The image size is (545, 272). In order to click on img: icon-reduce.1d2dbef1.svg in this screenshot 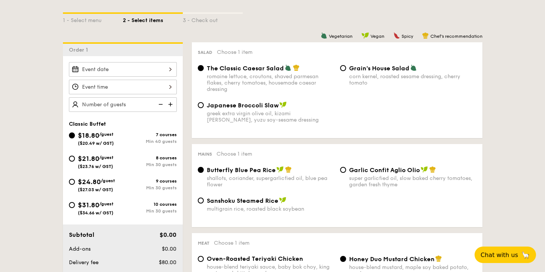, I will do `click(160, 104)`.